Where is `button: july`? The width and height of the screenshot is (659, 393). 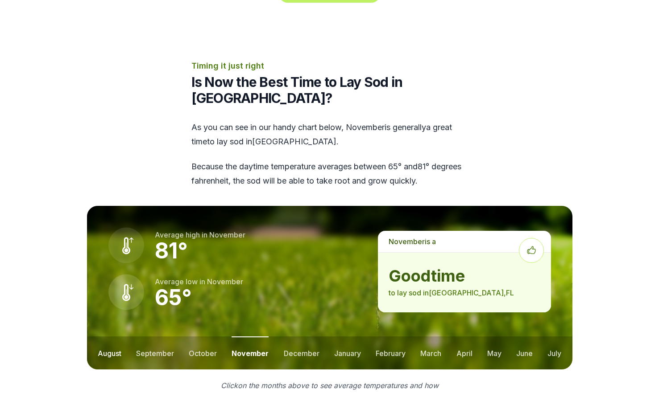
button: july is located at coordinates (554, 353).